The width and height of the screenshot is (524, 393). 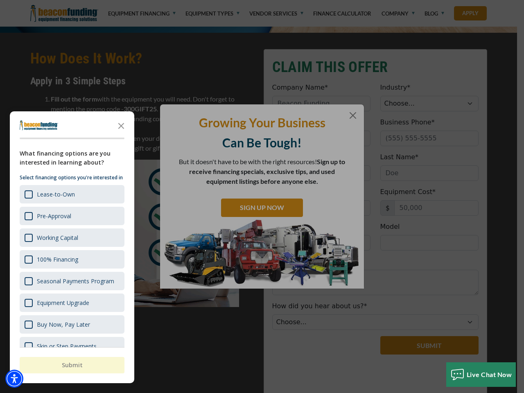 I want to click on img: Company logo, so click(x=39, y=125).